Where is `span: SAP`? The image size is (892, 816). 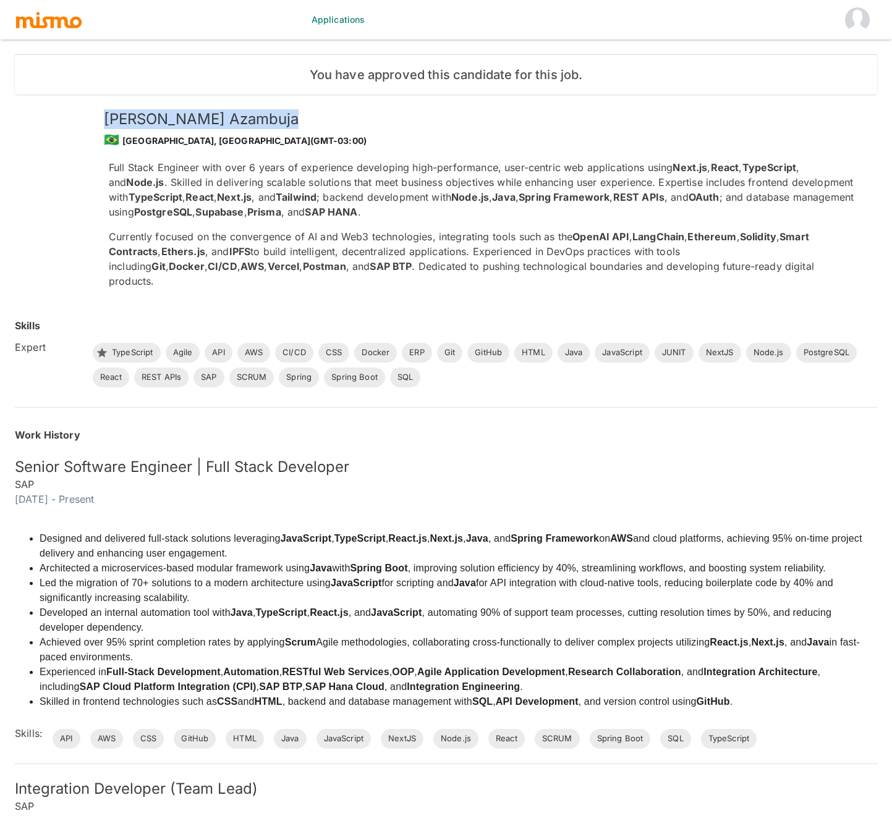
span: SAP is located at coordinates (208, 378).